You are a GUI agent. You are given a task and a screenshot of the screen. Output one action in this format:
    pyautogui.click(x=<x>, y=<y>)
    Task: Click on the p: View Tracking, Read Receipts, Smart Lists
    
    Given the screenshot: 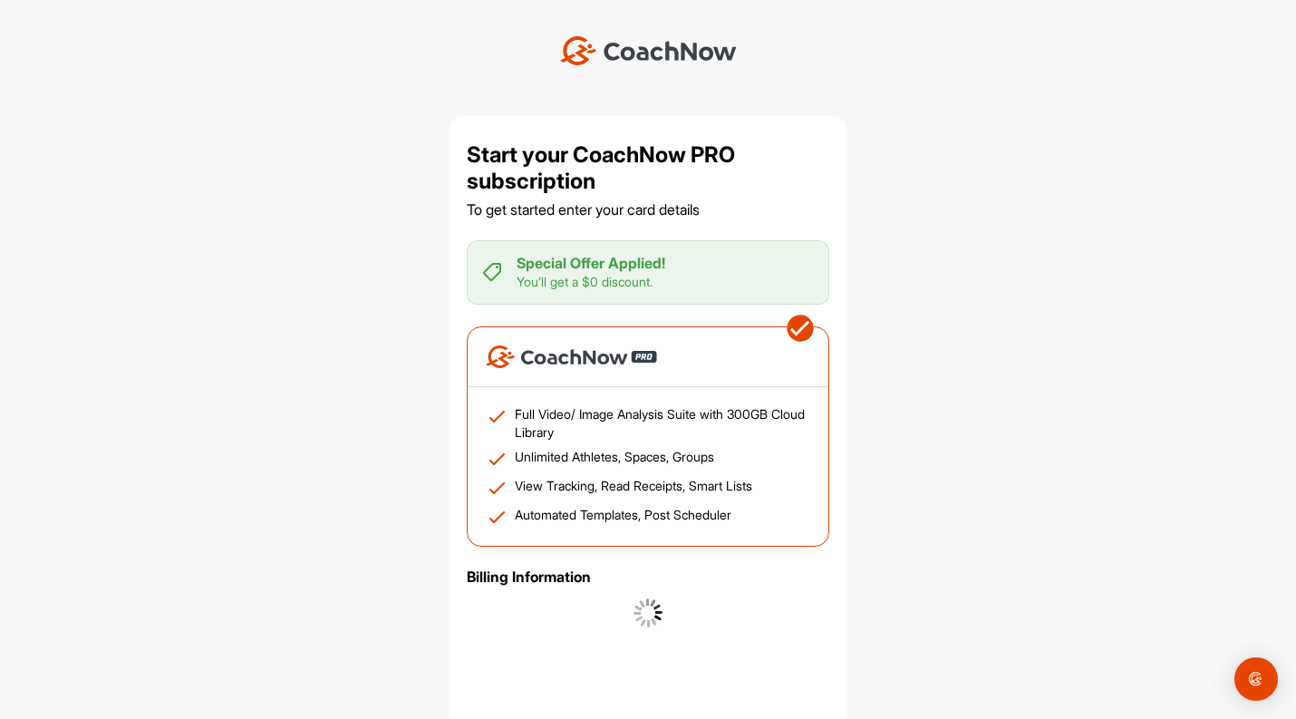 What is the action you would take?
    pyautogui.click(x=633, y=488)
    